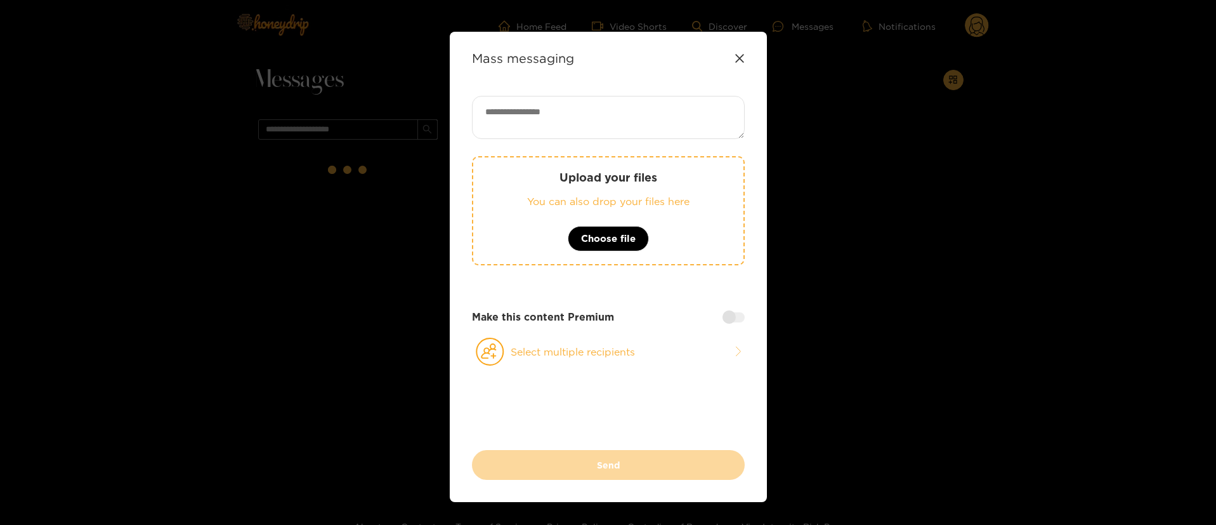 The height and width of the screenshot is (525, 1216). Describe the element at coordinates (523, 58) in the screenshot. I see `strong: Mass messaging` at that location.